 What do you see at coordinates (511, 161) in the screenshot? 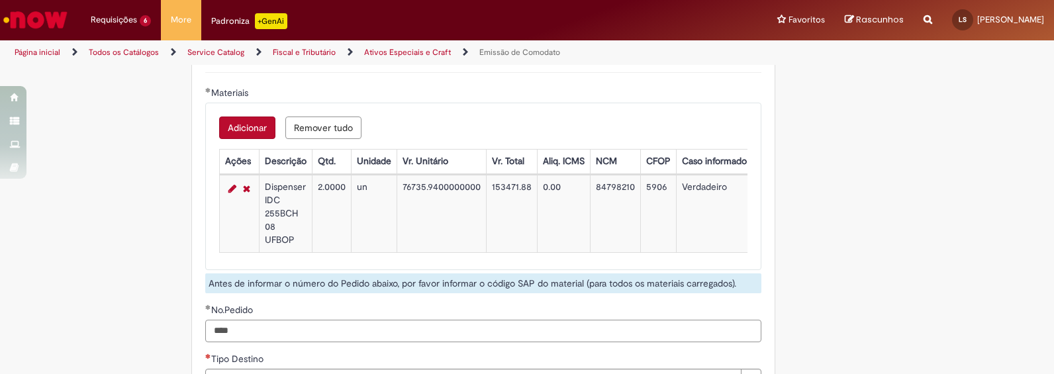
I see `th: Vr. Total` at bounding box center [511, 161].